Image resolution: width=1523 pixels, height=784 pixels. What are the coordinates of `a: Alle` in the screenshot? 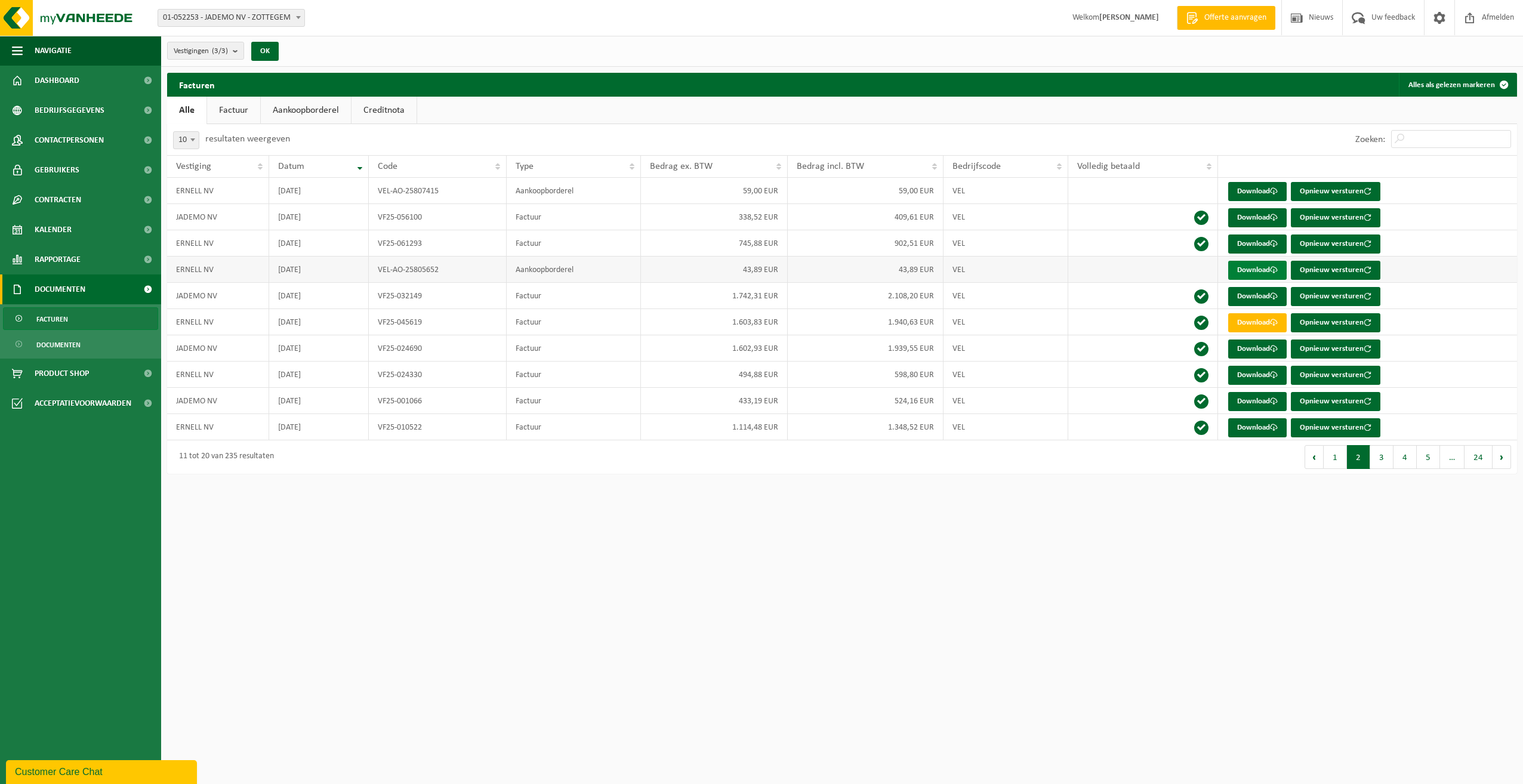 It's located at (186, 110).